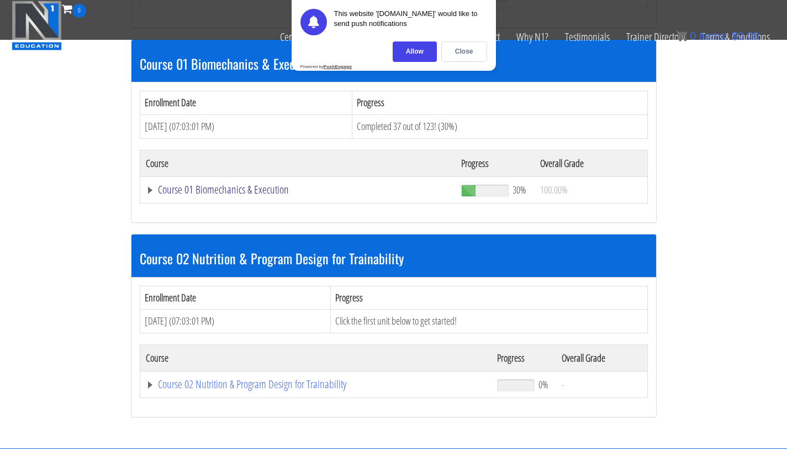  What do you see at coordinates (656, 37) in the screenshot?
I see `a: Trainer Directory` at bounding box center [656, 37].